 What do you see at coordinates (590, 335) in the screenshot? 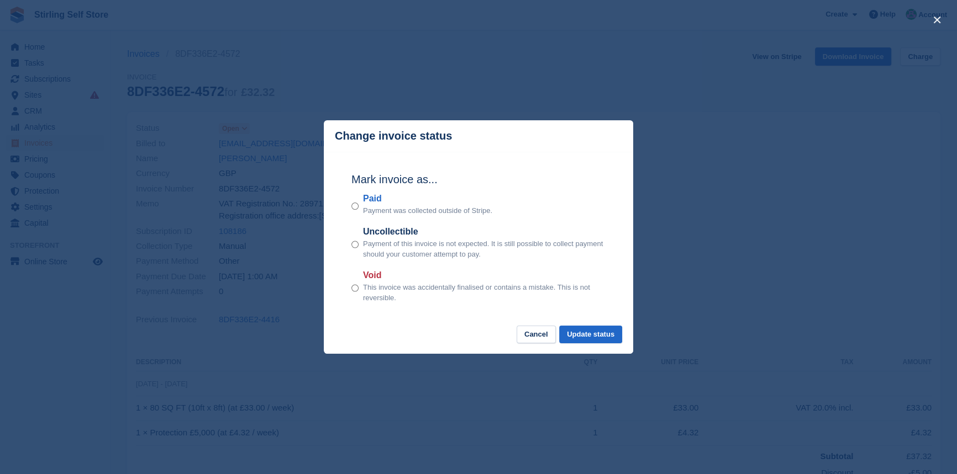
I see `button: Update status` at bounding box center [590, 335].